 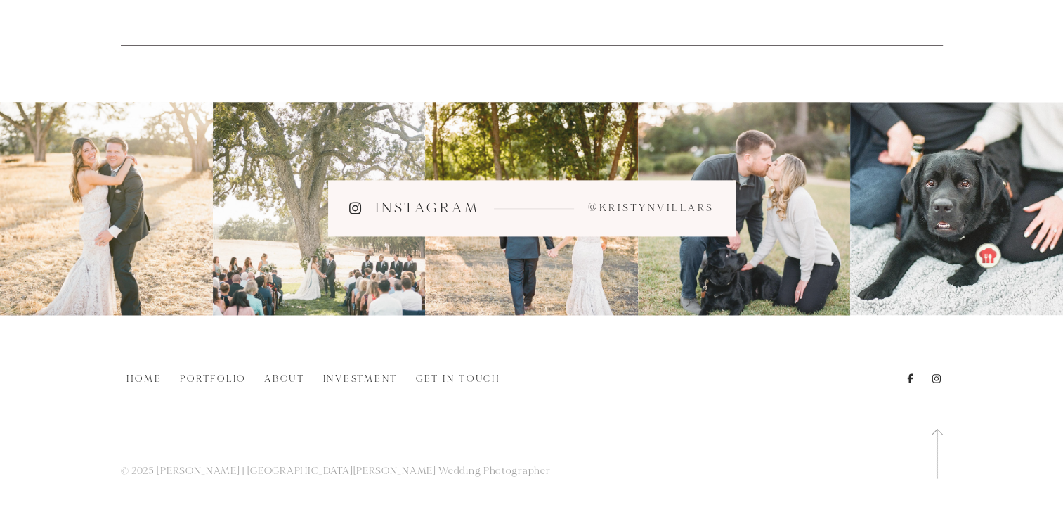 What do you see at coordinates (213, 379) in the screenshot?
I see `a: Portfolio` at bounding box center [213, 379].